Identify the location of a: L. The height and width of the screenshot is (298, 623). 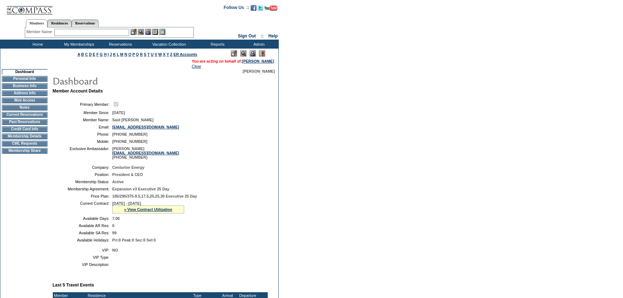
(118, 54).